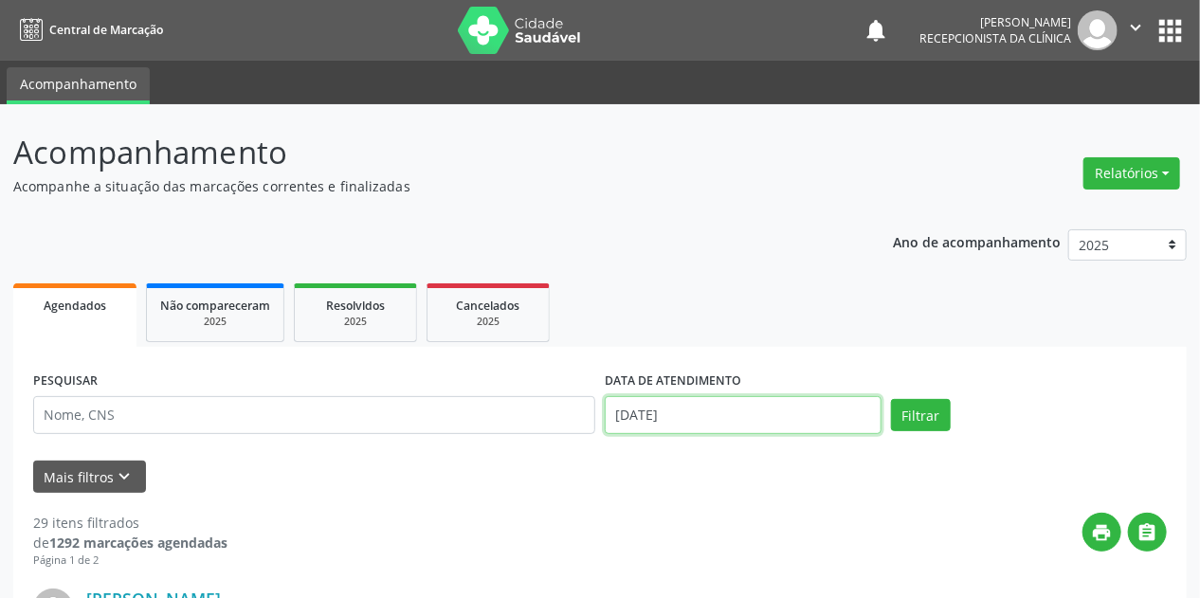  What do you see at coordinates (673, 381) in the screenshot?
I see `label: DATA DE ATENDIMENTO` at bounding box center [673, 381].